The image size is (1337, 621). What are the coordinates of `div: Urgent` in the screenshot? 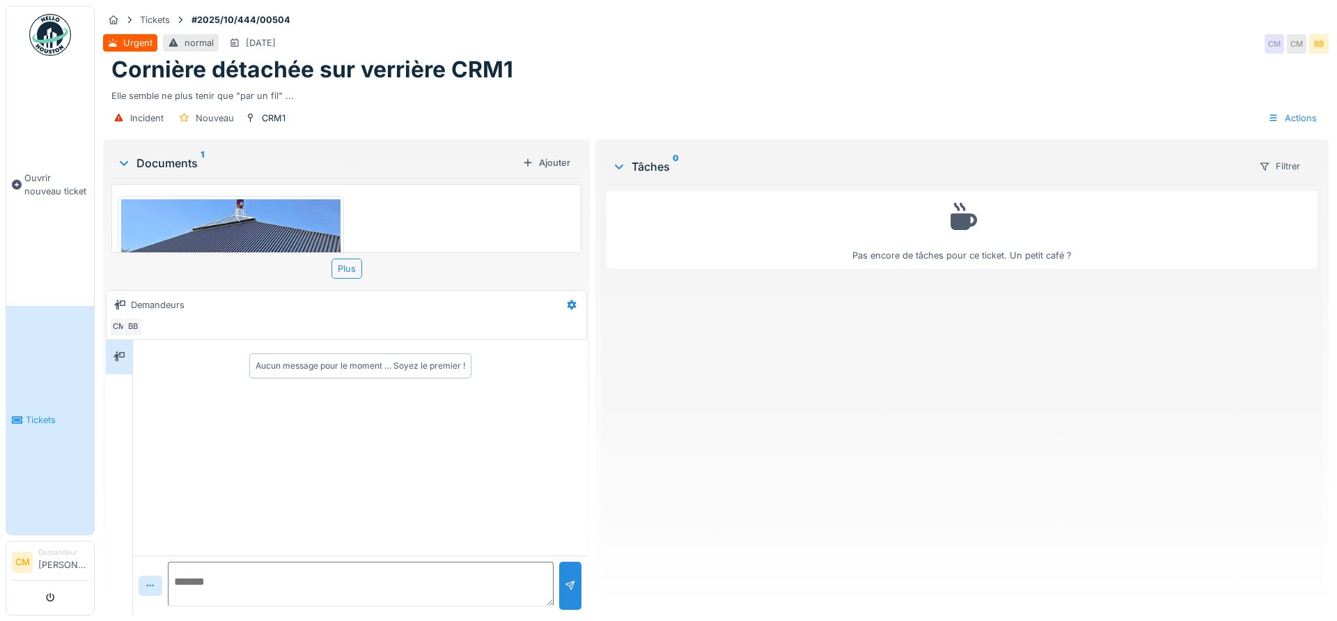 It's located at (138, 42).